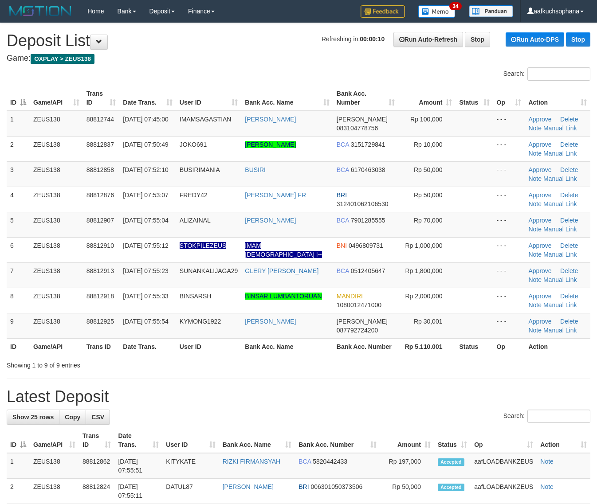  Describe the element at coordinates (372, 39) in the screenshot. I see `strong: 00:00:10` at that location.